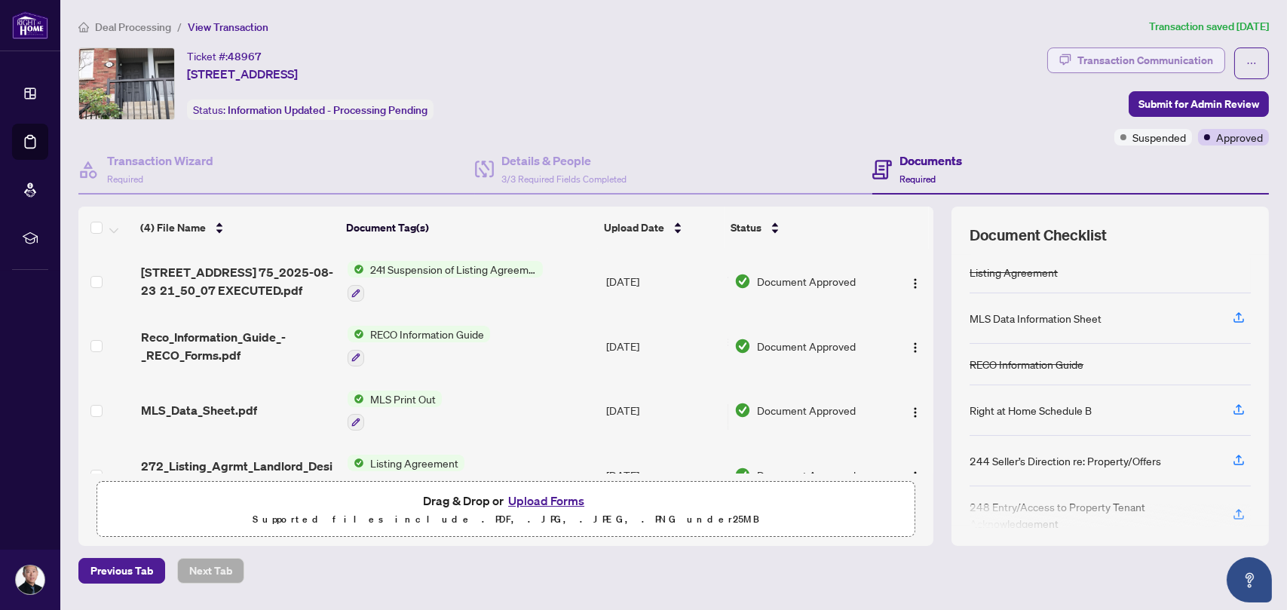 This screenshot has width=1287, height=610. Describe the element at coordinates (228, 27) in the screenshot. I see `span: View Transaction` at that location.